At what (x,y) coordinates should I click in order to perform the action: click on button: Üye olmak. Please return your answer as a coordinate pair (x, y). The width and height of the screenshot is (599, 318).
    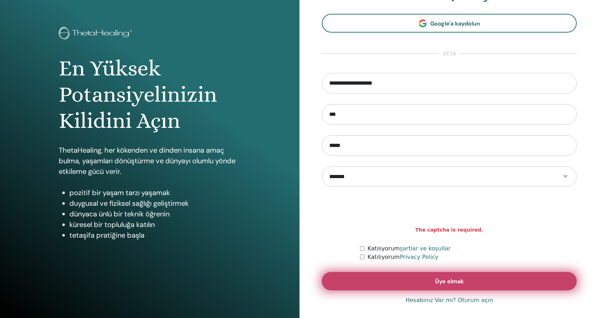
    Looking at the image, I should click on (449, 281).